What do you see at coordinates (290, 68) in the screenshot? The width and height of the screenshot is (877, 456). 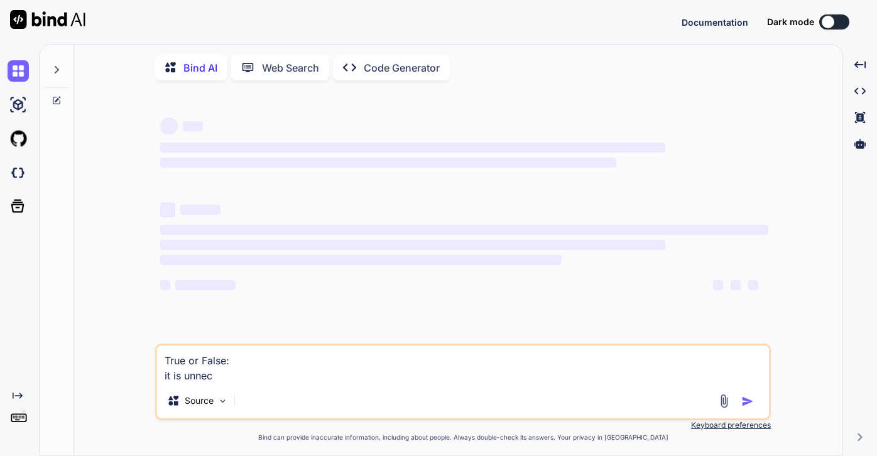 I see `p: Web Search` at bounding box center [290, 68].